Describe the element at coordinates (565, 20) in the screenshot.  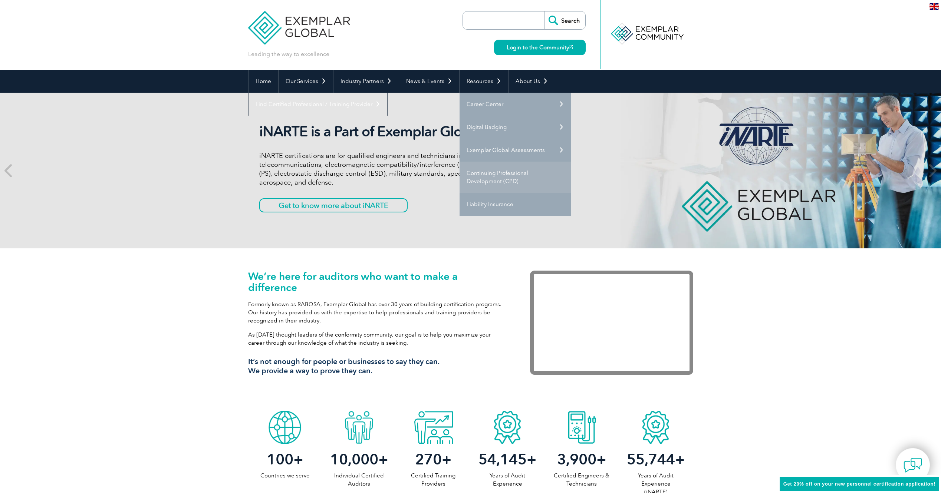
I see `input: Search` at that location.